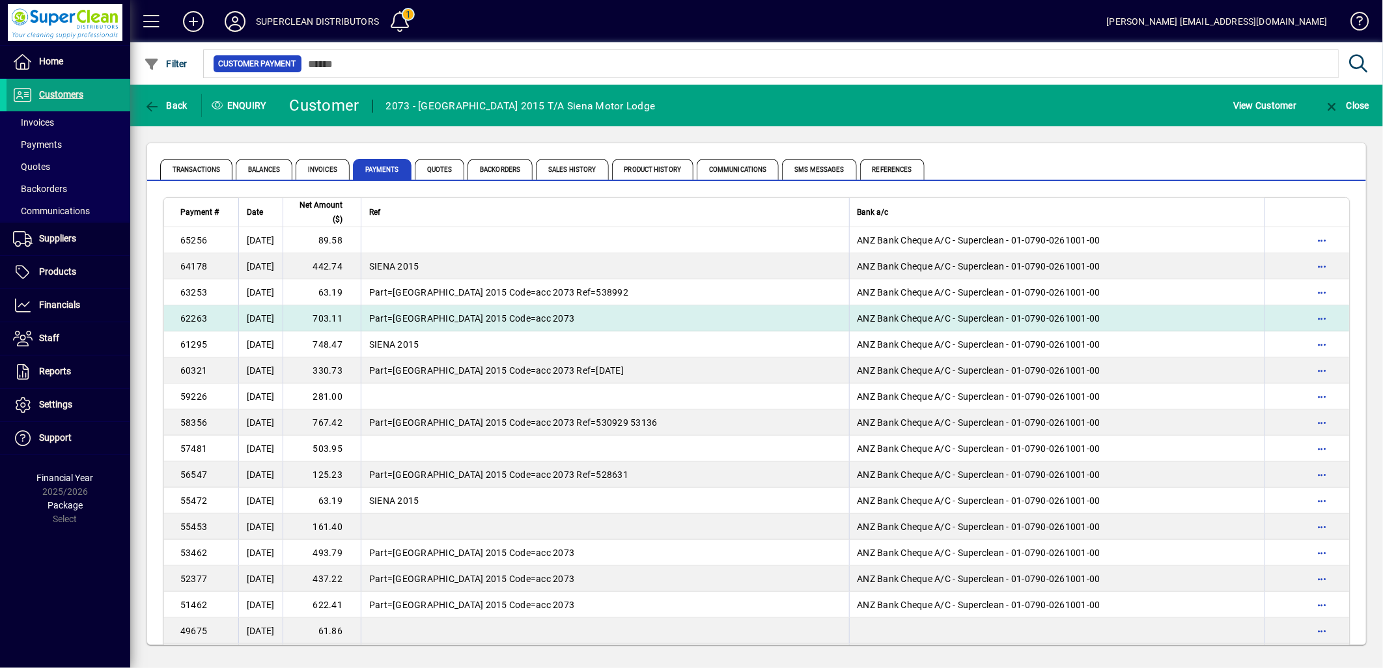 This screenshot has height=668, width=1383. What do you see at coordinates (193, 501) in the screenshot?
I see `span: 55472` at bounding box center [193, 501].